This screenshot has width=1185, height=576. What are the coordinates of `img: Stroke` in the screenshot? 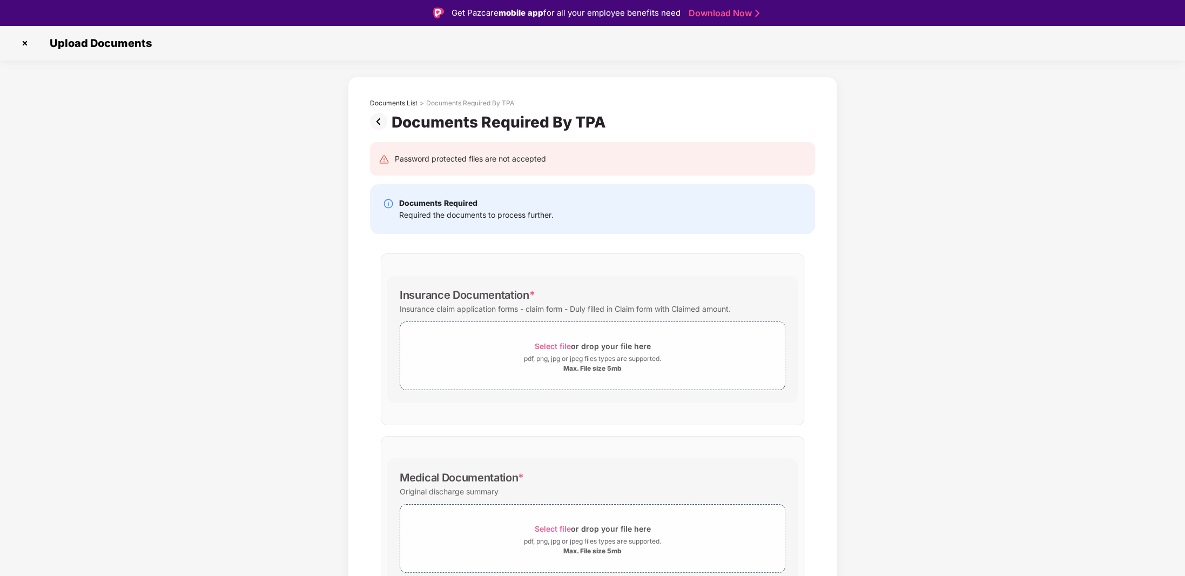 It's located at (757, 13).